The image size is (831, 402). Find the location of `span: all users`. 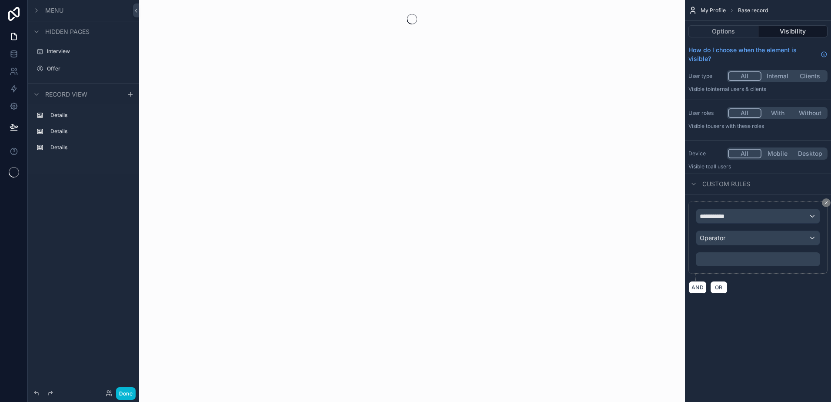

span: all users is located at coordinates (721, 166).